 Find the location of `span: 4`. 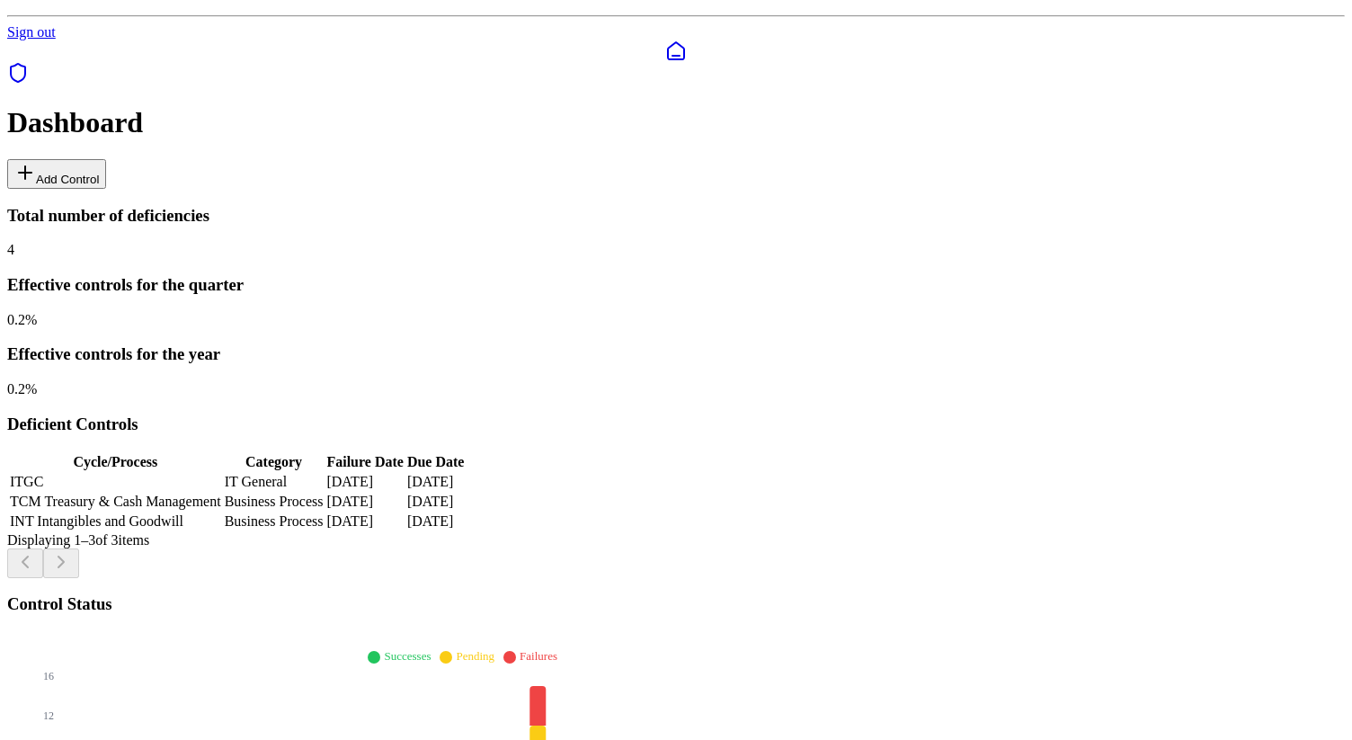

span: 4 is located at coordinates (11, 249).